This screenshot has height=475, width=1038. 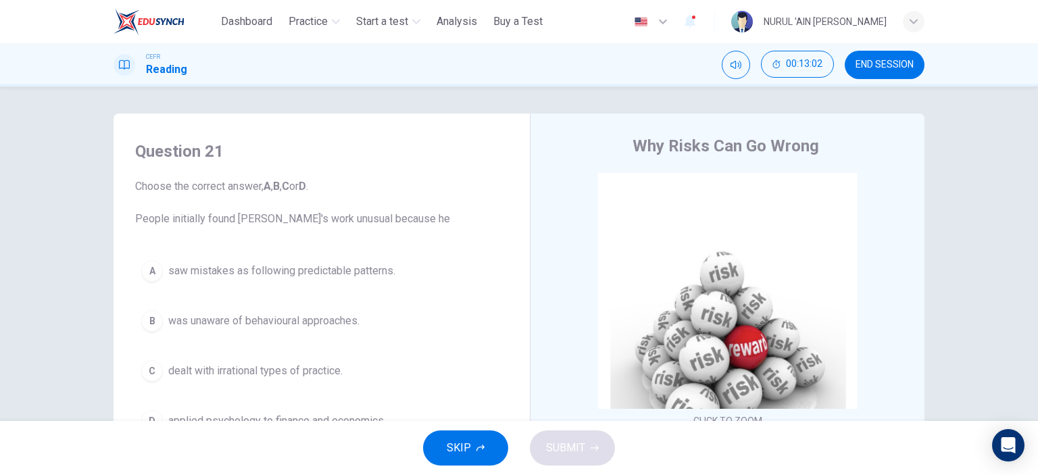 What do you see at coordinates (247, 22) in the screenshot?
I see `button: Dashboard` at bounding box center [247, 22].